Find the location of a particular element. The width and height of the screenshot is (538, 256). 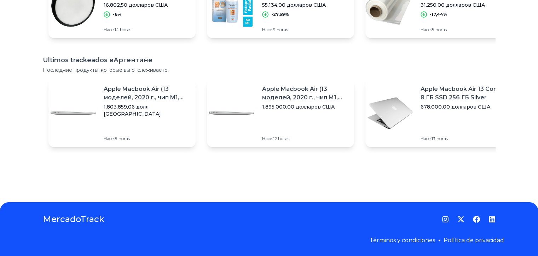

font: -6% is located at coordinates (117, 14).